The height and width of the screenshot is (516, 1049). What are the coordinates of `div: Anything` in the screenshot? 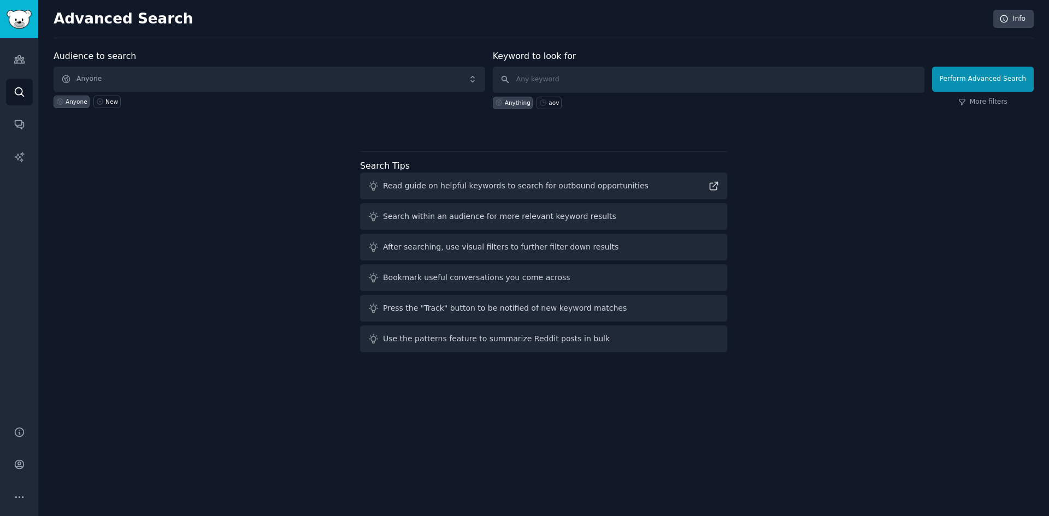 It's located at (518, 103).